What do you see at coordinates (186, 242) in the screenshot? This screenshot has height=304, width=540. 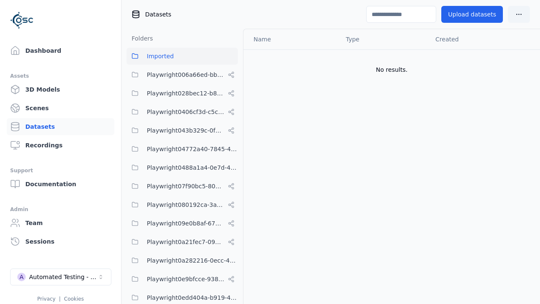 I see `span: Playwright0a21fec7-093e-446e-ac90-feefe60349da` at bounding box center [186, 242].